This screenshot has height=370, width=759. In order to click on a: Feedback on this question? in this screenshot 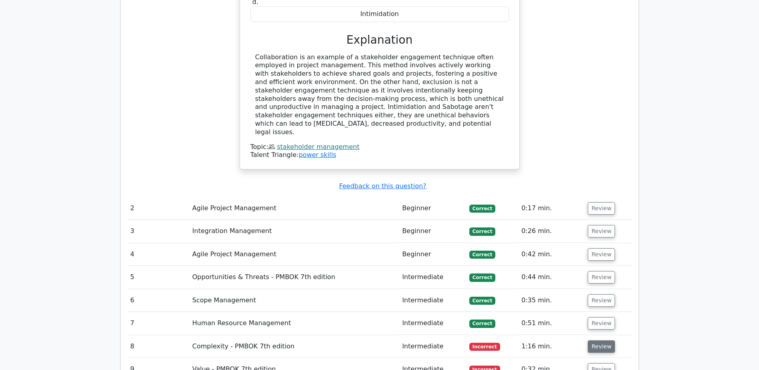, I will do `click(383, 186)`.